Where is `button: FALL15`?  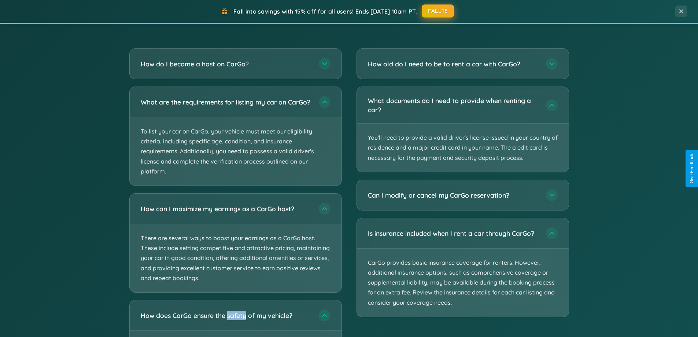
button: FALL15 is located at coordinates (438, 11).